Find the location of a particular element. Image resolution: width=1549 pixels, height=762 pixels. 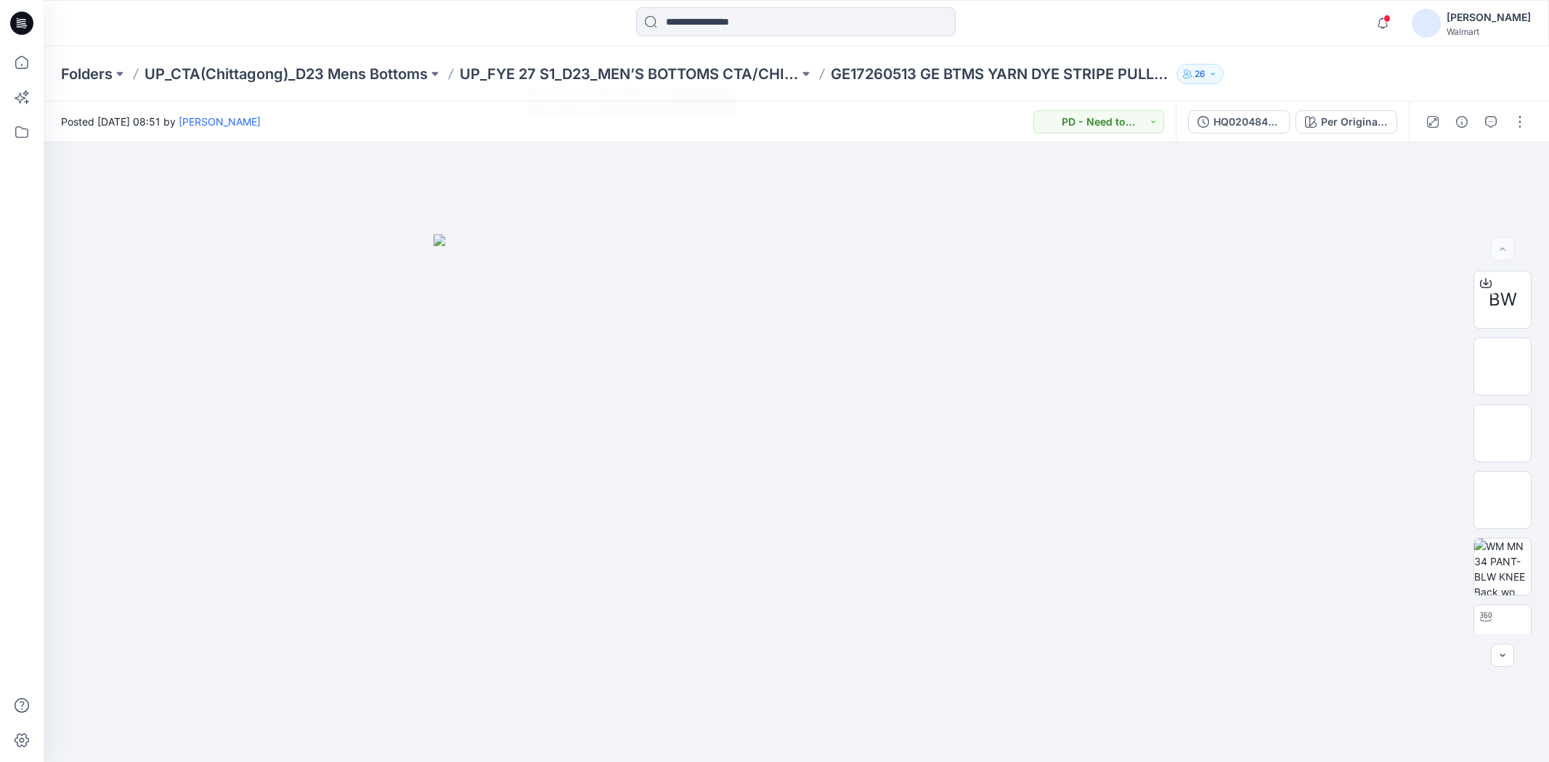

p: UP_CTA(Chittagong)_D23 Mens Bottoms is located at coordinates (286, 74).